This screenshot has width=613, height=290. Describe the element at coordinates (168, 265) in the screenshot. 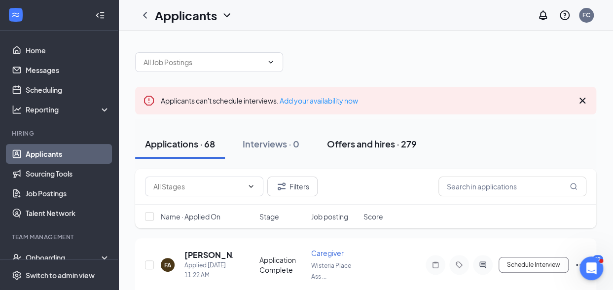

I see `div: FA` at that location.